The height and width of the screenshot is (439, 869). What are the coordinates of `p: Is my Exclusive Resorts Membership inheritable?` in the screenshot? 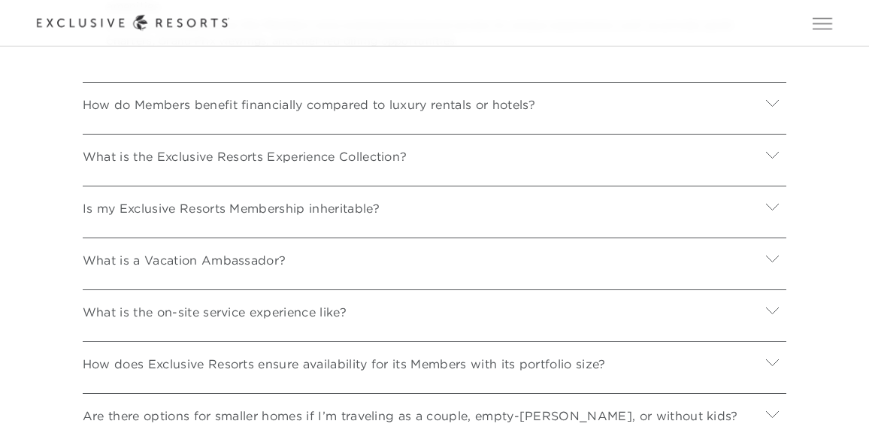 It's located at (231, 208).